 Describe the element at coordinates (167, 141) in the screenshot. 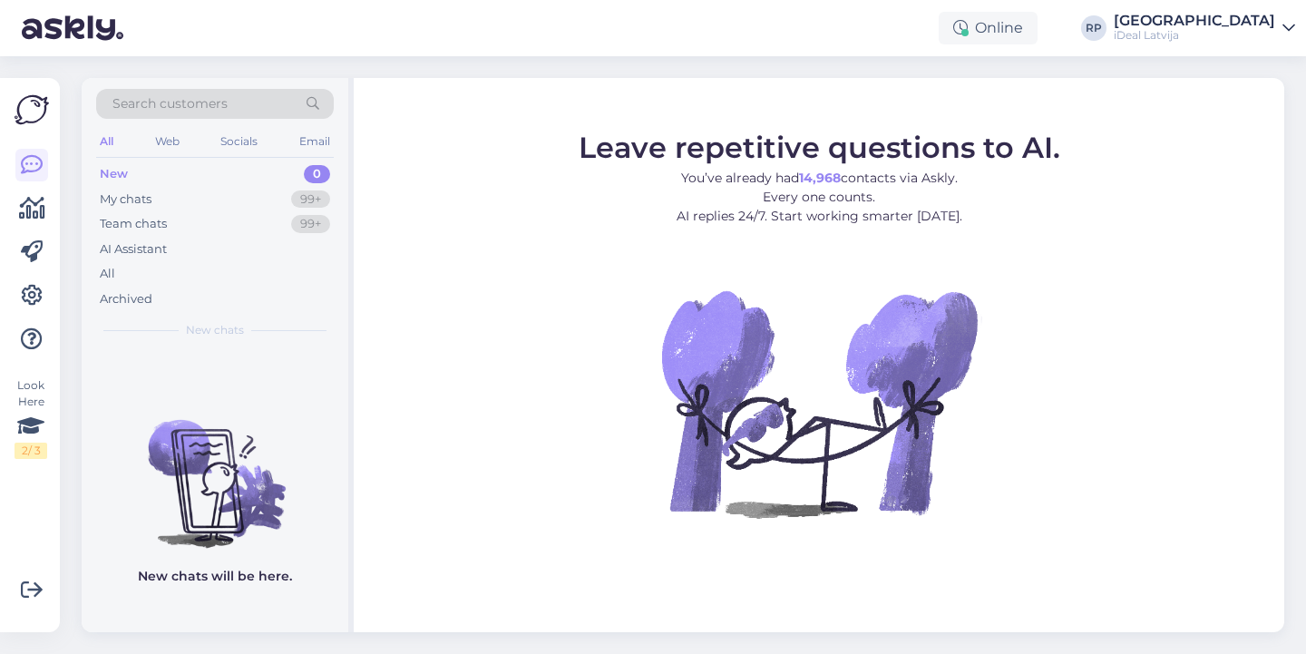

I see `div: Web` at that location.